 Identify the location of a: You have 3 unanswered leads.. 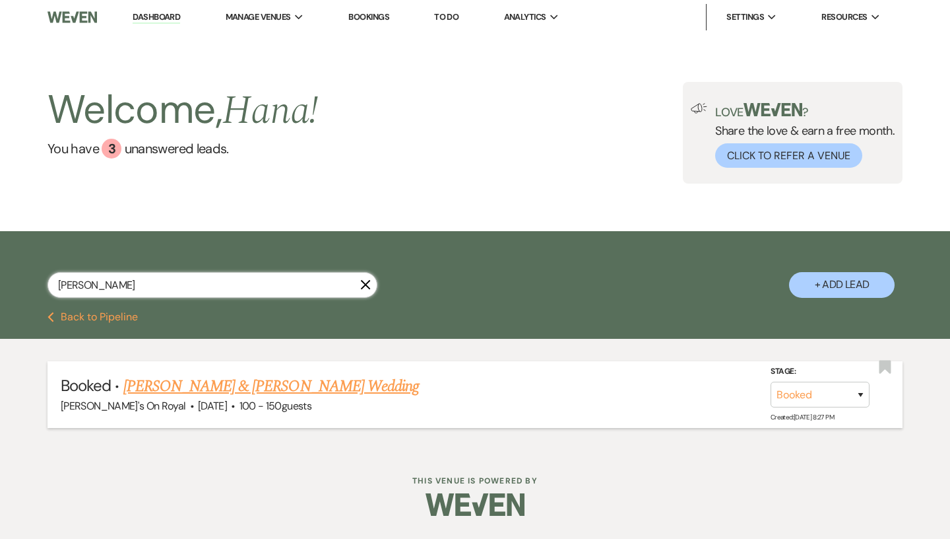
(183, 149).